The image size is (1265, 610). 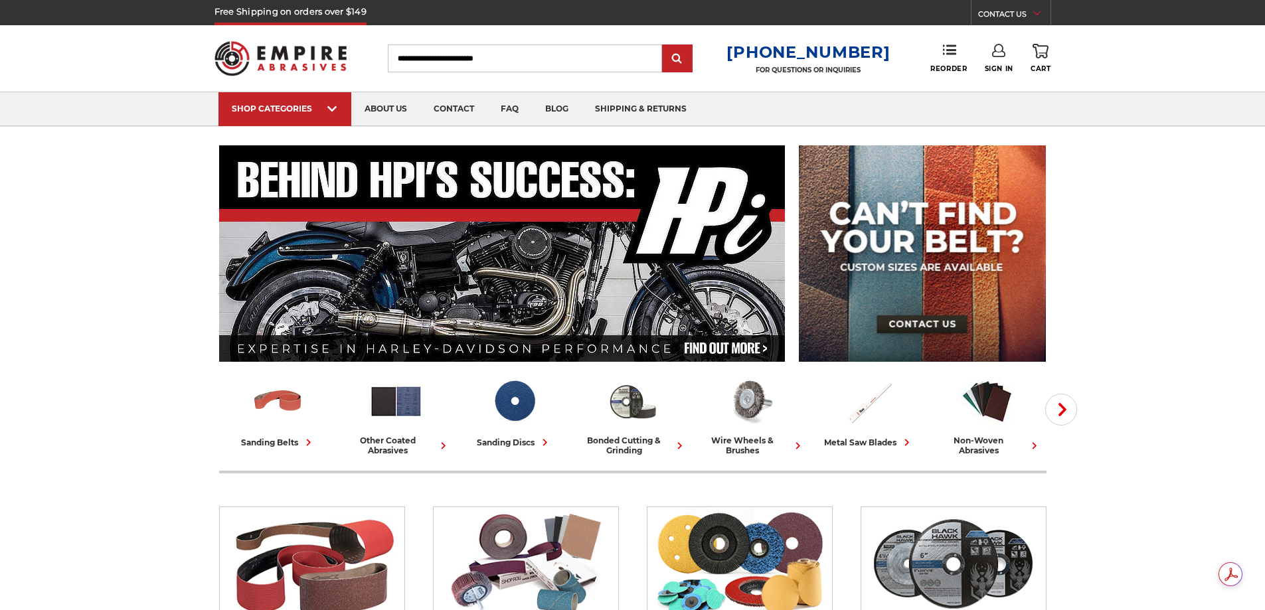 What do you see at coordinates (922, 254) in the screenshot?
I see `img: promo banner for custom belts.` at bounding box center [922, 254].